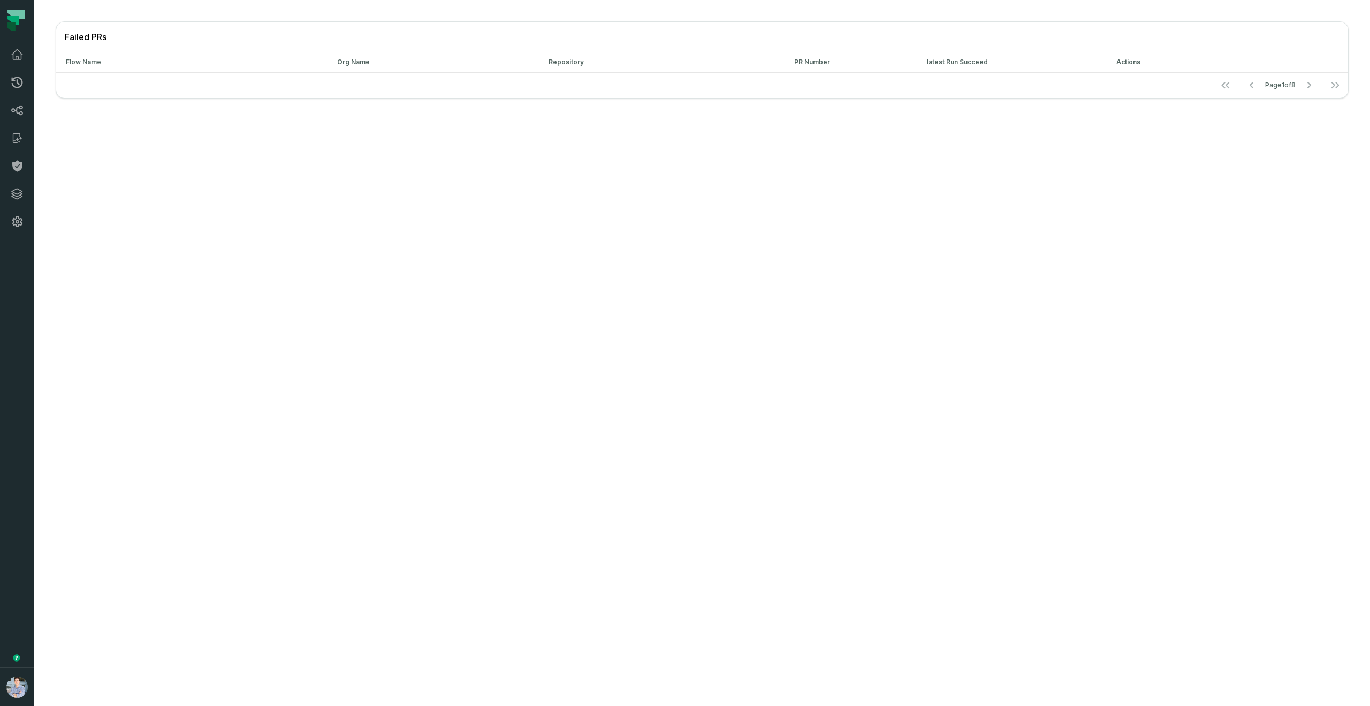 This screenshot has height=706, width=1370. Describe the element at coordinates (1012, 62) in the screenshot. I see `div: latest Run Succeed` at that location.